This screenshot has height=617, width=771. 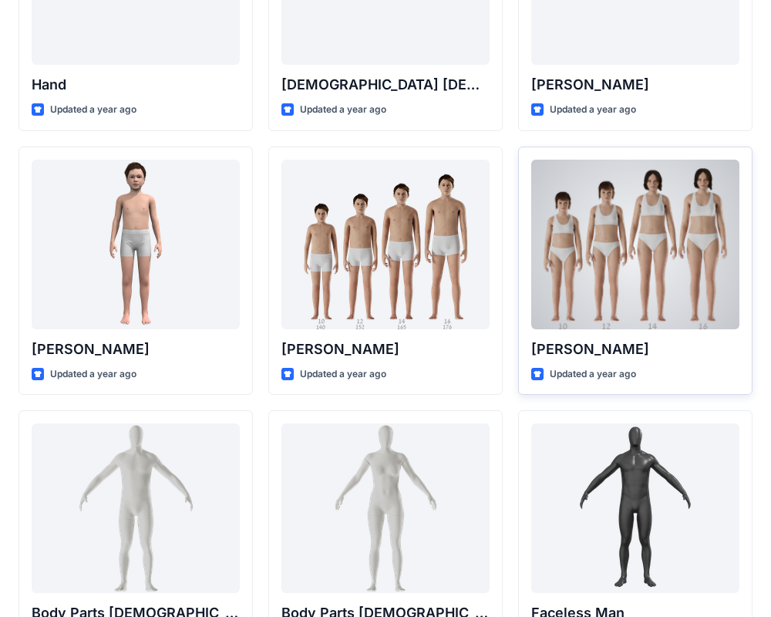 What do you see at coordinates (636, 508) in the screenshot?
I see `a: Faceless Man` at bounding box center [636, 508].